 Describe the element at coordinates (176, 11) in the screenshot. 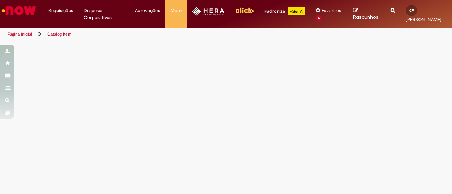

I see `span: More` at that location.